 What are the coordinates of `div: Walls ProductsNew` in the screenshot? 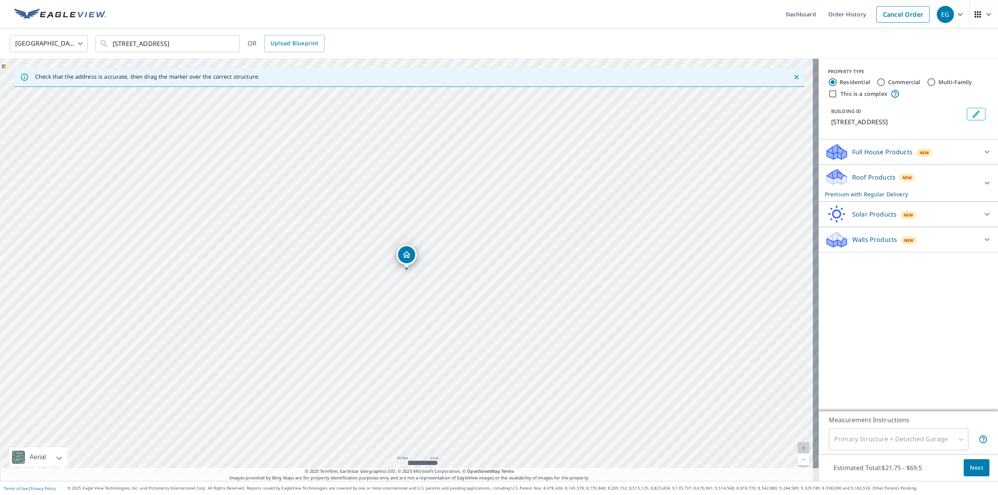 It's located at (908, 240).